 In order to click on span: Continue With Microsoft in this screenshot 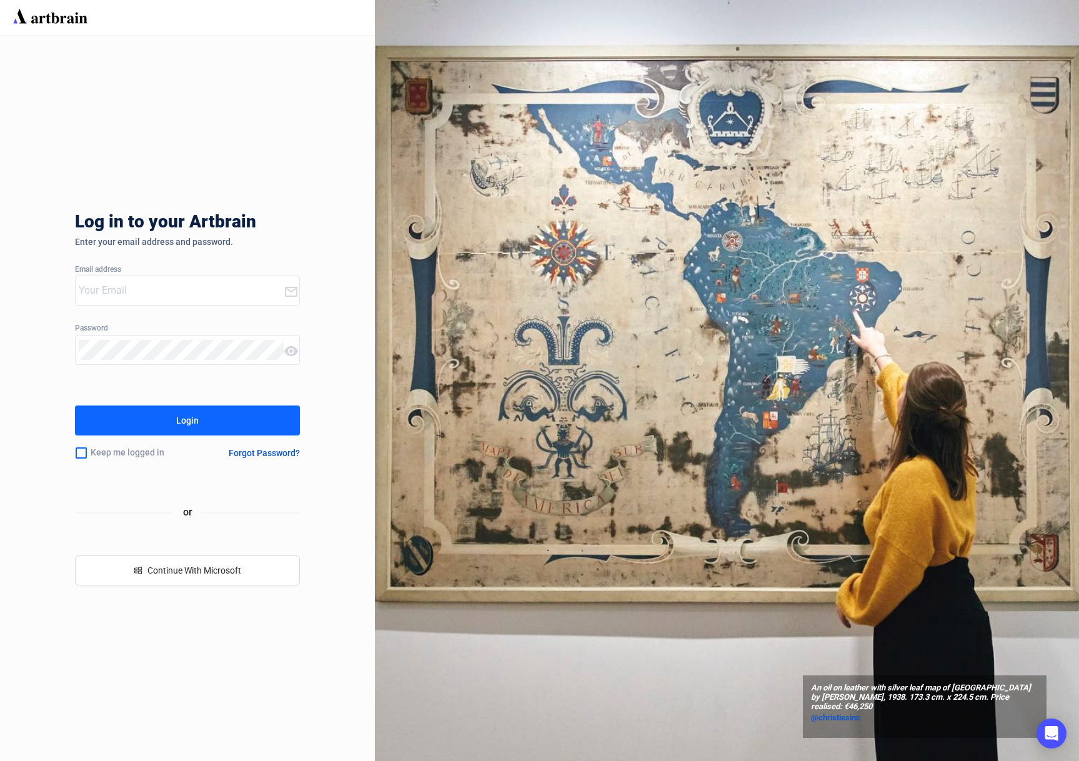, I will do `click(194, 570)`.